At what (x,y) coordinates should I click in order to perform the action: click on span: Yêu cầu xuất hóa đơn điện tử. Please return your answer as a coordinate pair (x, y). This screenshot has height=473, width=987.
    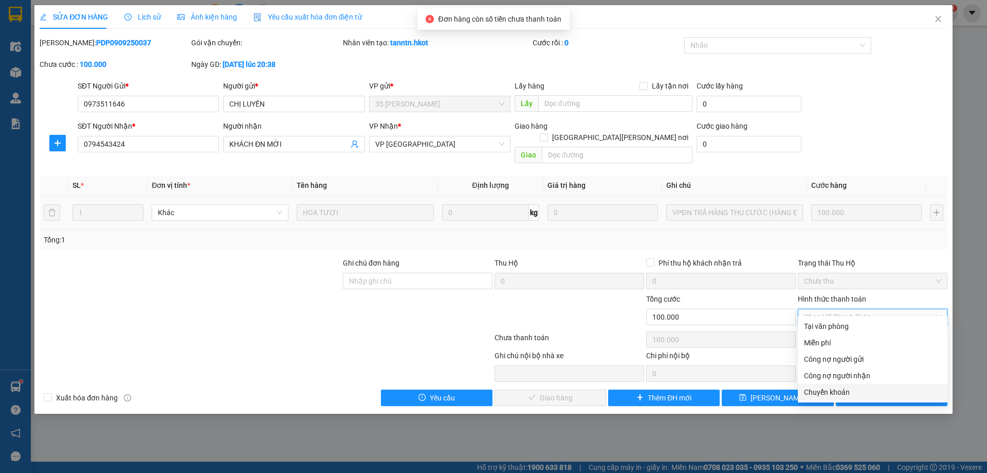
    Looking at the image, I should click on (308, 17).